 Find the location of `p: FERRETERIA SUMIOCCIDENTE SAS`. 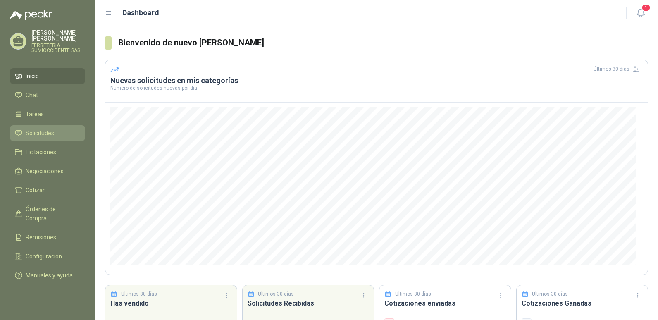

p: FERRETERIA SUMIOCCIDENTE SAS is located at coordinates (58, 48).